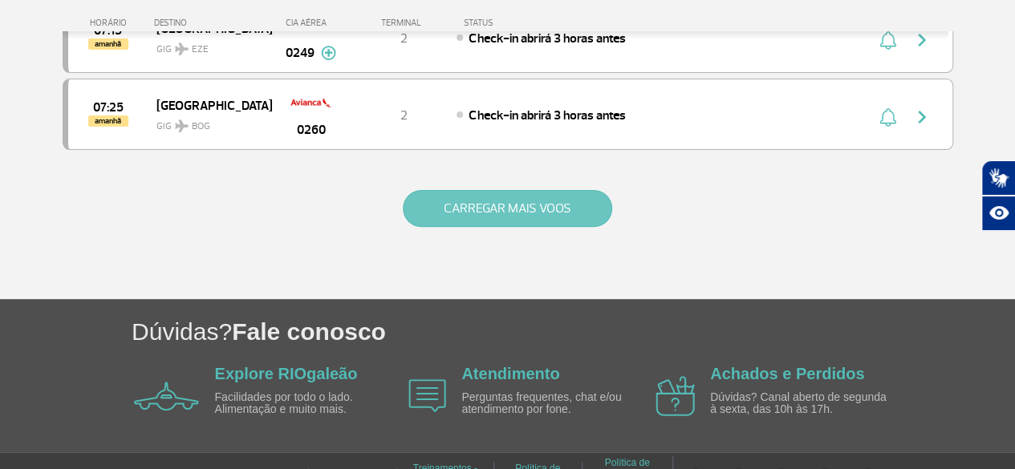 The width and height of the screenshot is (1015, 469). I want to click on span: 2025-09-30 07:25:00, so click(108, 108).